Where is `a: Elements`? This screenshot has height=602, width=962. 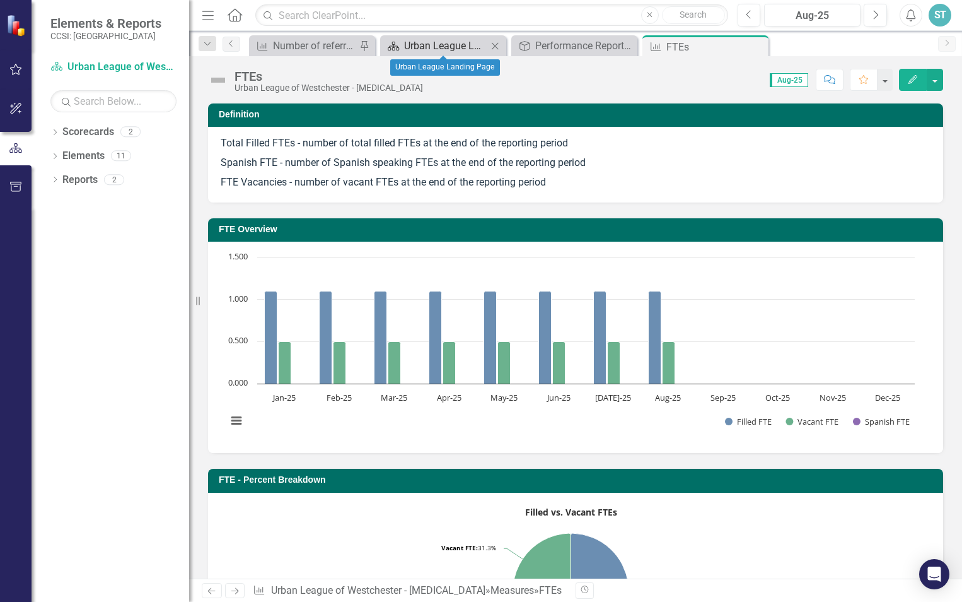 a: Elements is located at coordinates (83, 156).